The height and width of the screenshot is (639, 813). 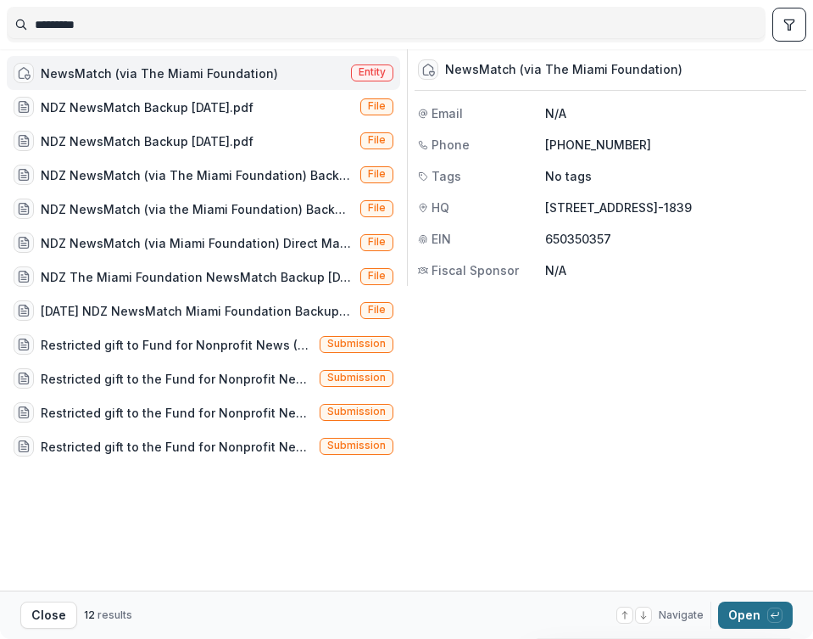 What do you see at coordinates (681, 615) in the screenshot?
I see `span: Navigate` at bounding box center [681, 615].